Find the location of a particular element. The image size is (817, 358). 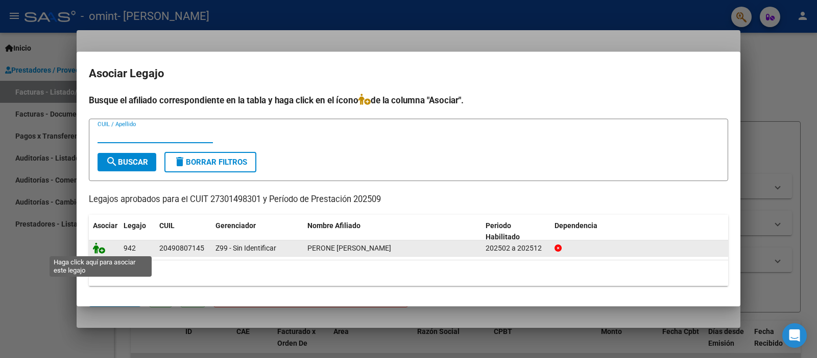

span: Buscar is located at coordinates (127, 162).